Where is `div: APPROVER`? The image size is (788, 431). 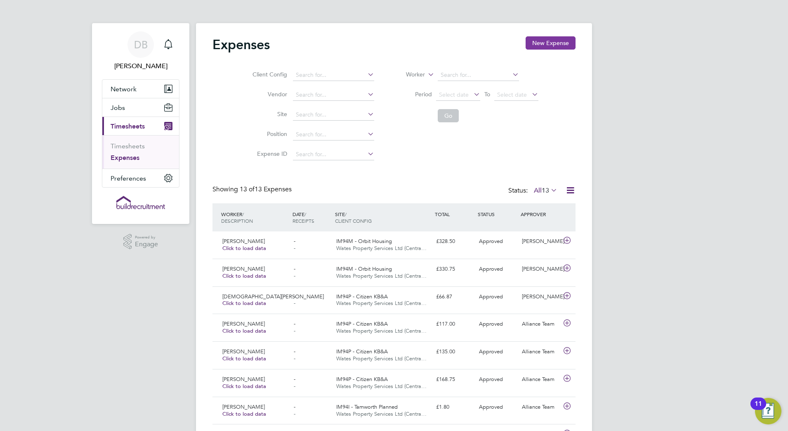
div: APPROVER is located at coordinates (540, 214).